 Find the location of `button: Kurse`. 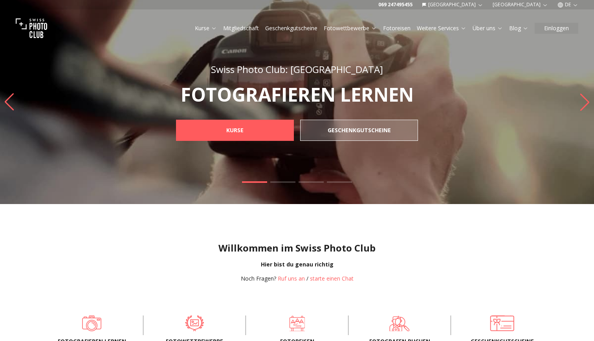

button: Kurse is located at coordinates (206, 28).